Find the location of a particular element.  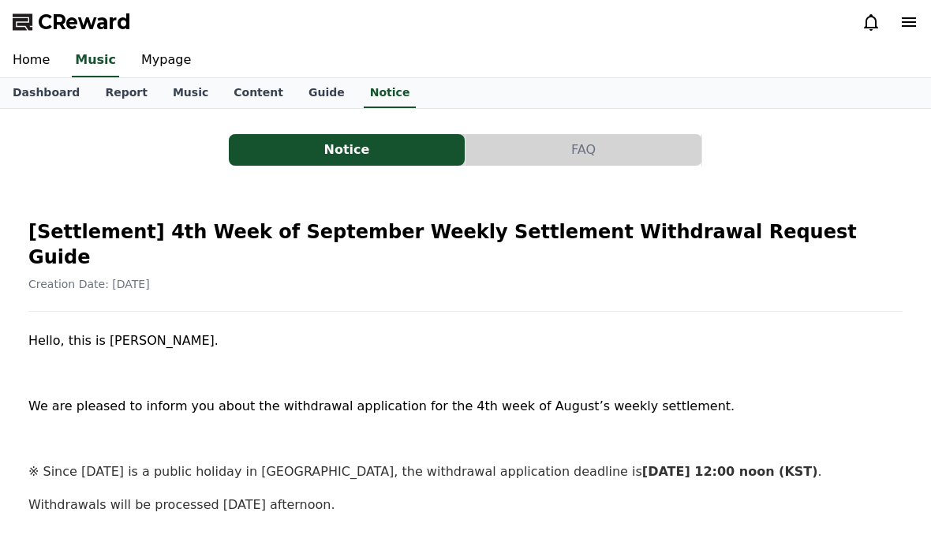

a: CReward is located at coordinates (72, 22).